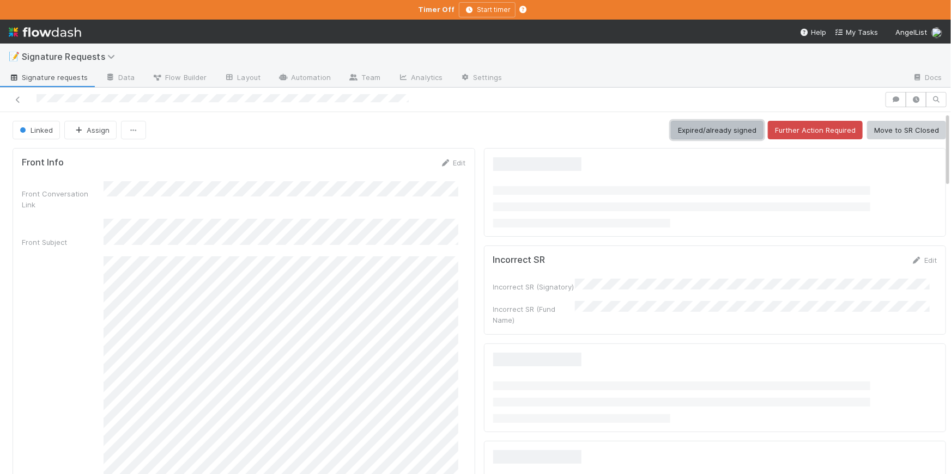 Image resolution: width=951 pixels, height=474 pixels. Describe the element at coordinates (63, 242) in the screenshot. I see `div: Front Subject` at that location.